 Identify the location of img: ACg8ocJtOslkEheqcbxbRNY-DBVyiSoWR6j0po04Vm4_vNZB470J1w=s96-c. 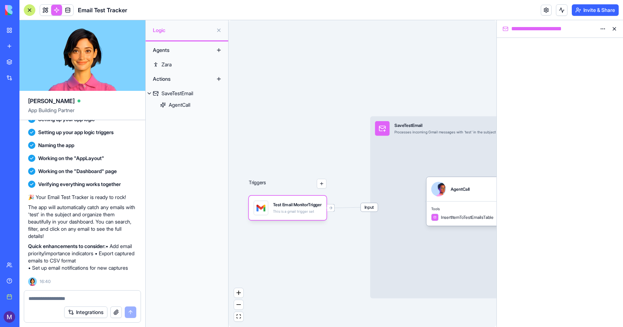
(9, 317).